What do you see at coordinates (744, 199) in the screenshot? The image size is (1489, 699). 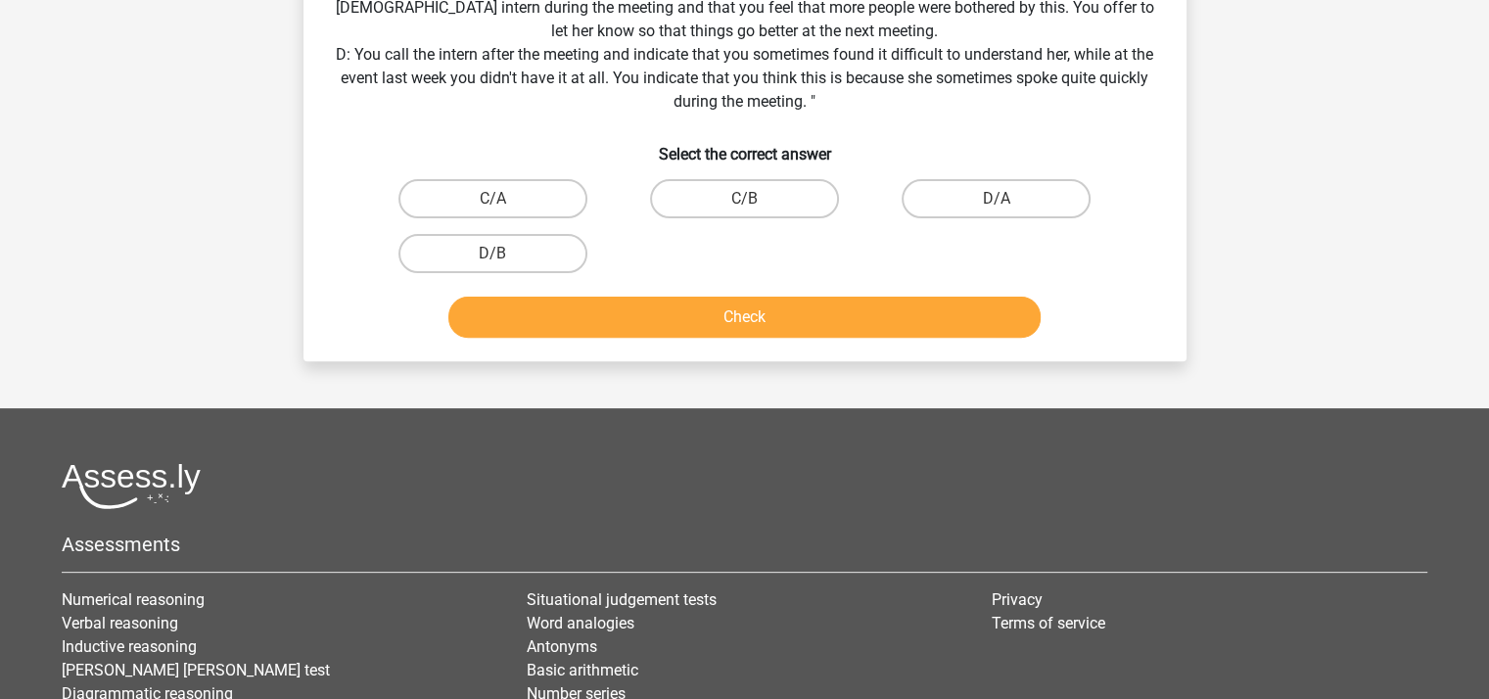 I see `label: C/B` at bounding box center [744, 199].